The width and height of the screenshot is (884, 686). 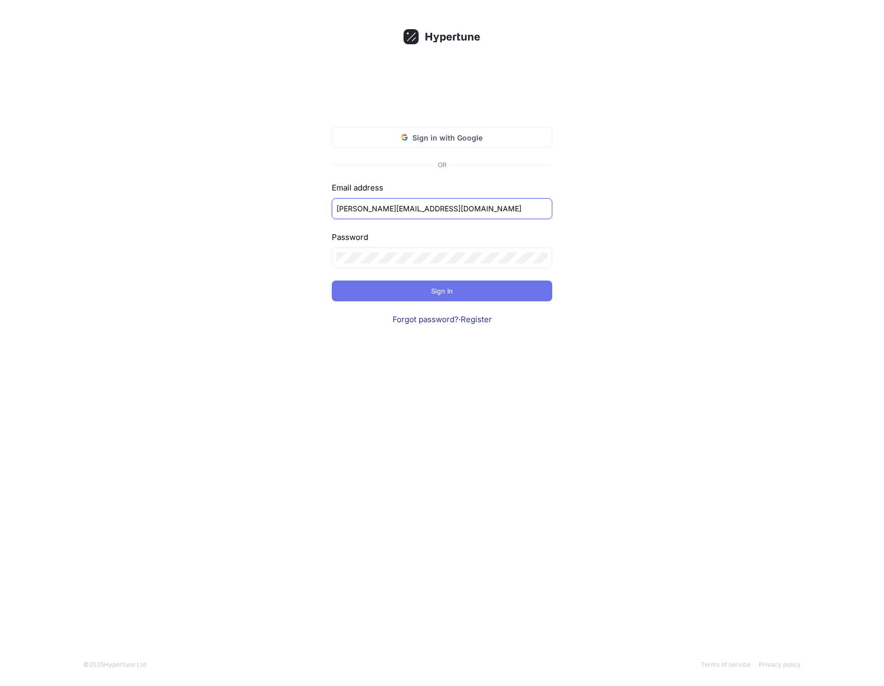 I want to click on button: Sign in with Google, so click(x=442, y=137).